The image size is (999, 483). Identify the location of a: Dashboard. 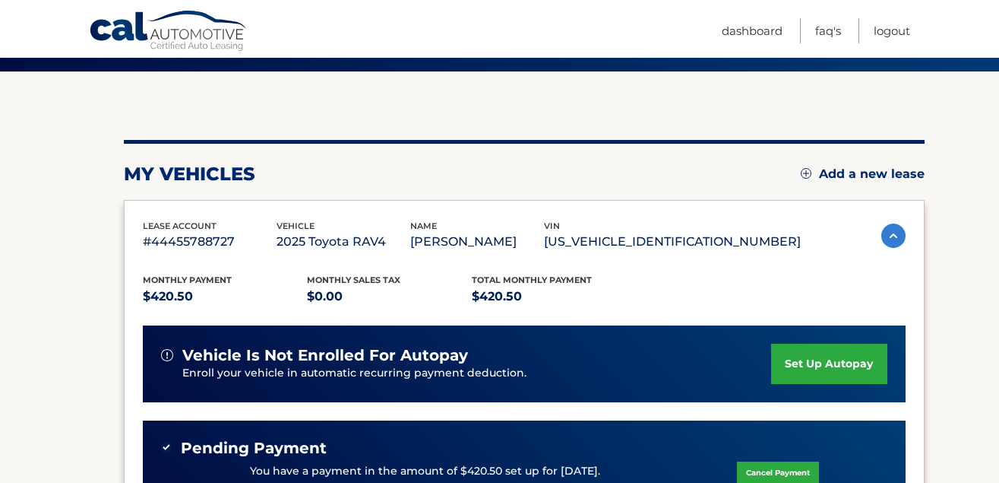
(752, 30).